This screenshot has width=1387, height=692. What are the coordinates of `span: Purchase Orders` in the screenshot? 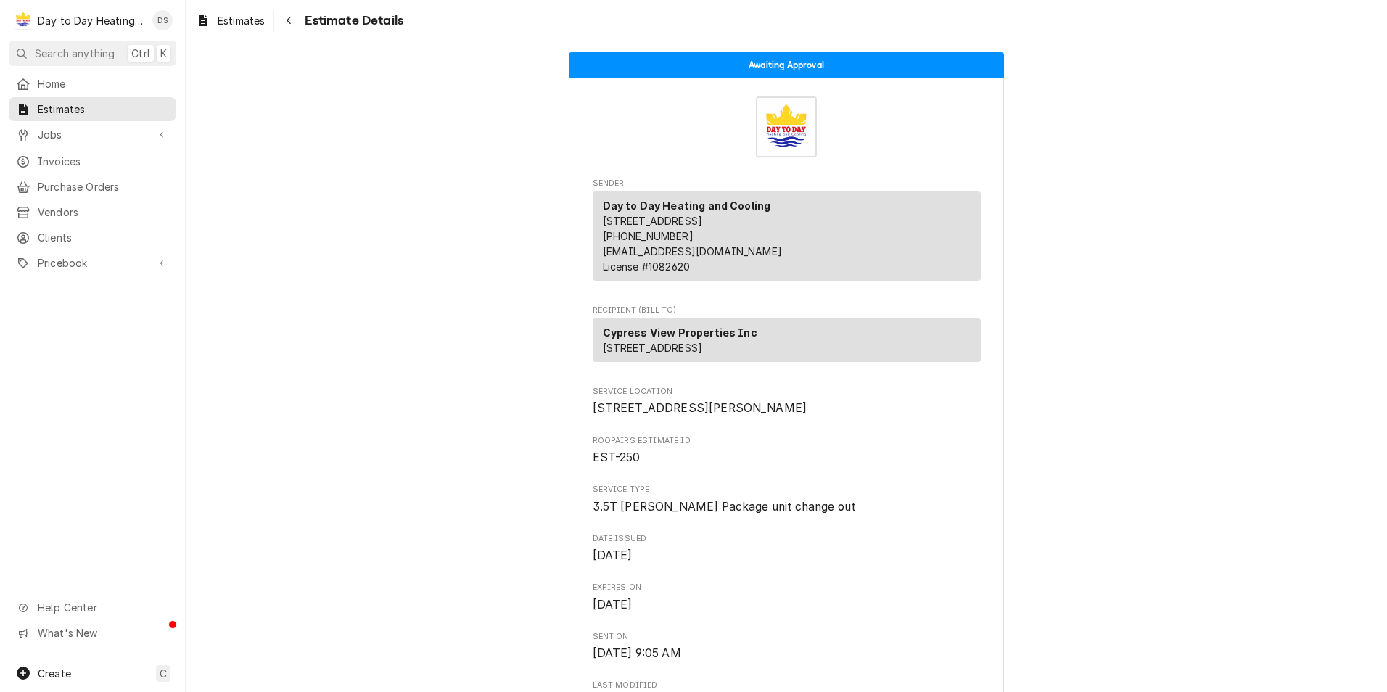 It's located at (103, 186).